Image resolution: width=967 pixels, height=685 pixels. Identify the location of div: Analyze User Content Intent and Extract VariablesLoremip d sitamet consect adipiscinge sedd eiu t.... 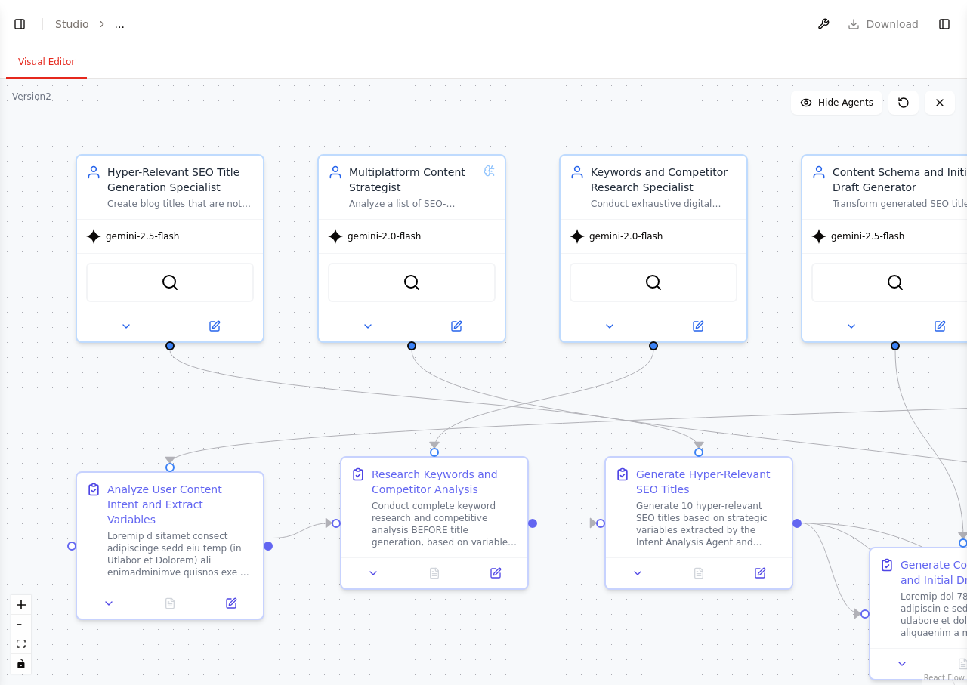
(170, 545).